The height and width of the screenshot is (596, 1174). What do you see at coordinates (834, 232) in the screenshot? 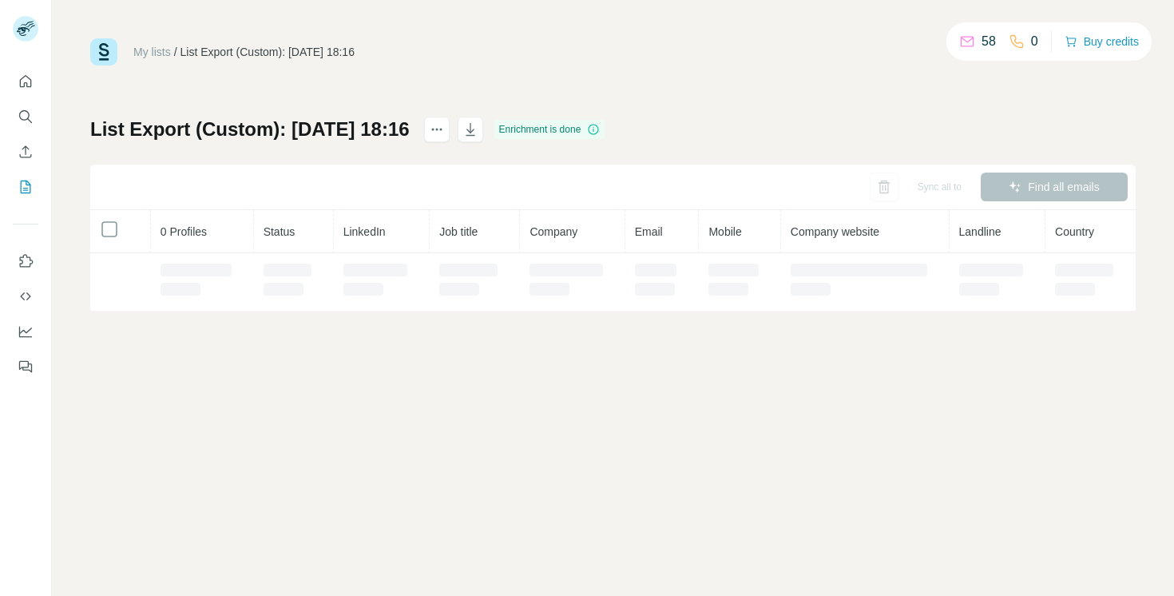
I see `span: Company website` at bounding box center [834, 232].